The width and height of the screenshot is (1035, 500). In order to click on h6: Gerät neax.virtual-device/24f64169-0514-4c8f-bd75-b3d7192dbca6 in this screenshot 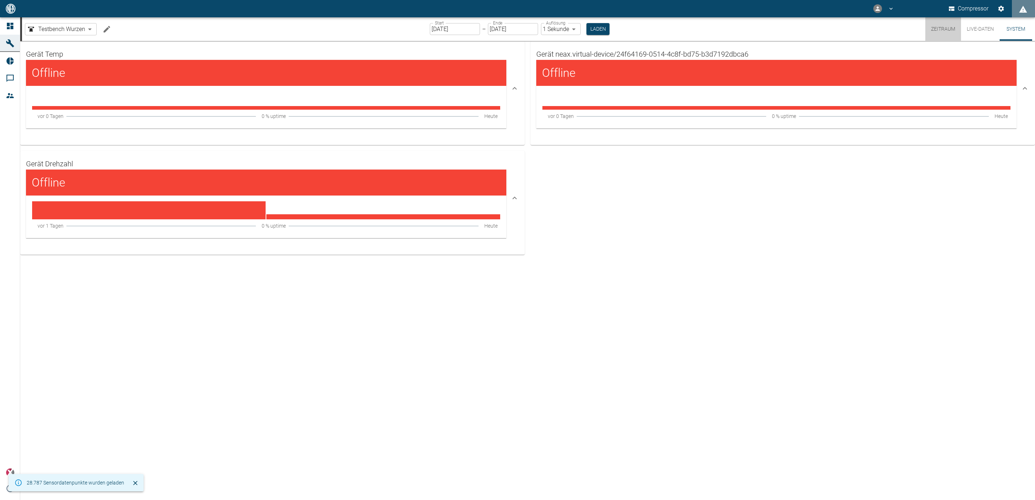, I will do `click(776, 54)`.